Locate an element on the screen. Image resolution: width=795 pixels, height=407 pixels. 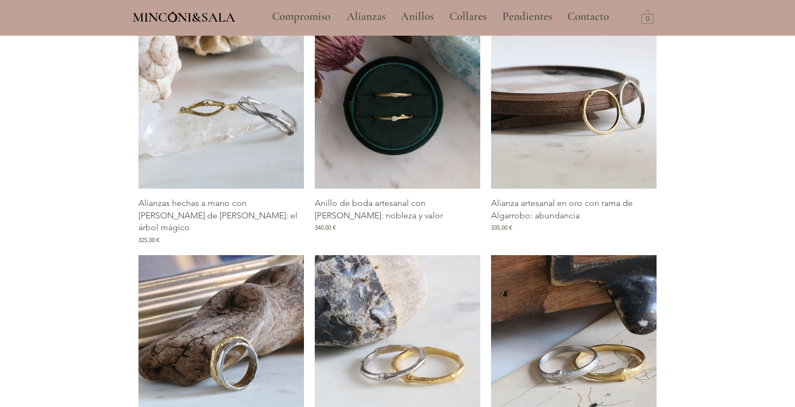
p: Alianzas is located at coordinates (366, 17).